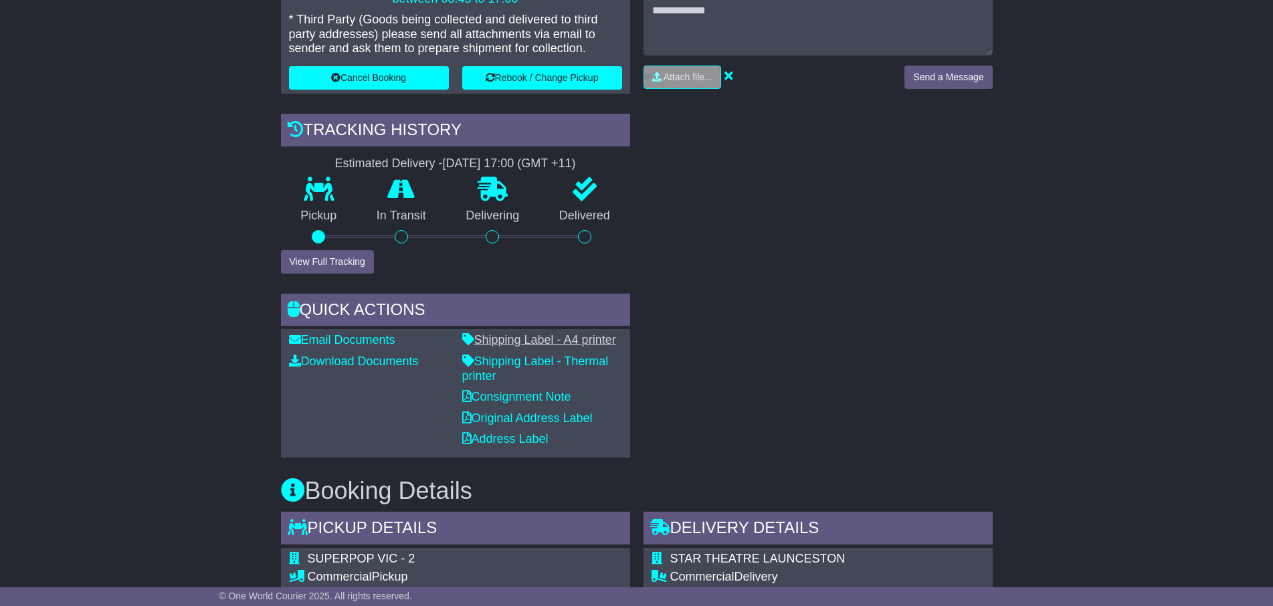 The image size is (1273, 606). What do you see at coordinates (354, 361) in the screenshot?
I see `a: Download Documents` at bounding box center [354, 361].